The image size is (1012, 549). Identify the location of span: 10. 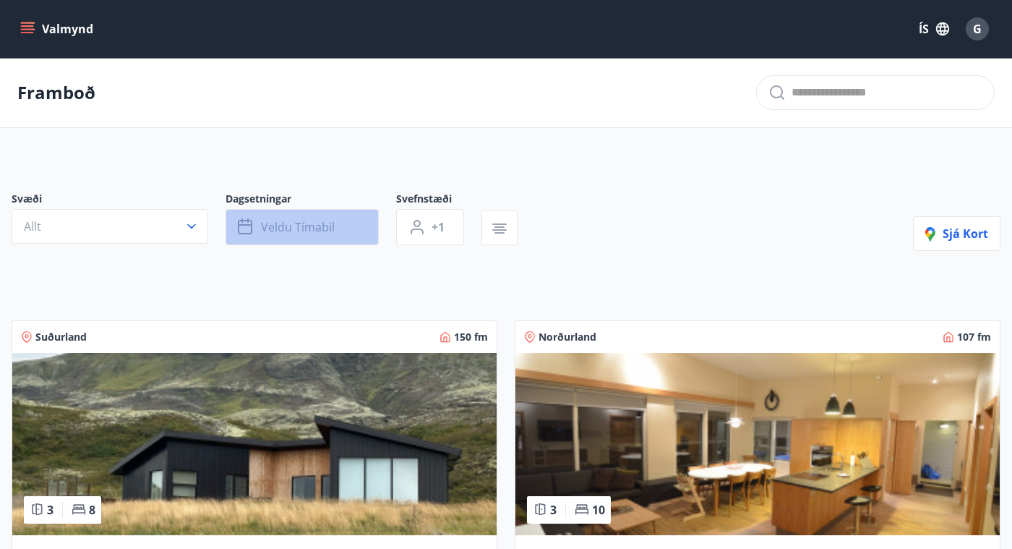
(599, 510).